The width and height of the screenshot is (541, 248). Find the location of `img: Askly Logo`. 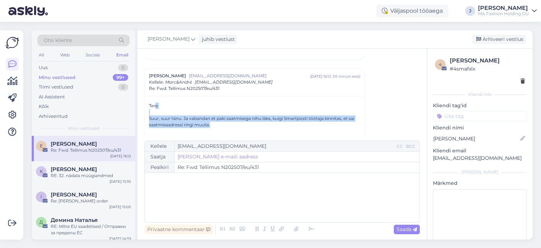

img: Askly Logo is located at coordinates (12, 43).